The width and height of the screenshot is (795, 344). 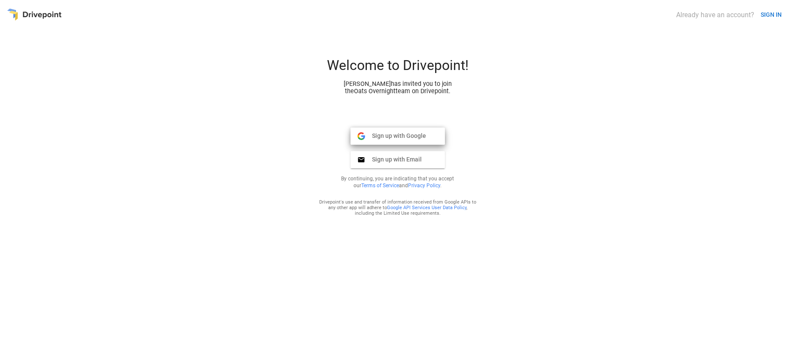 I want to click on span: Sign up with Google, so click(x=396, y=136).